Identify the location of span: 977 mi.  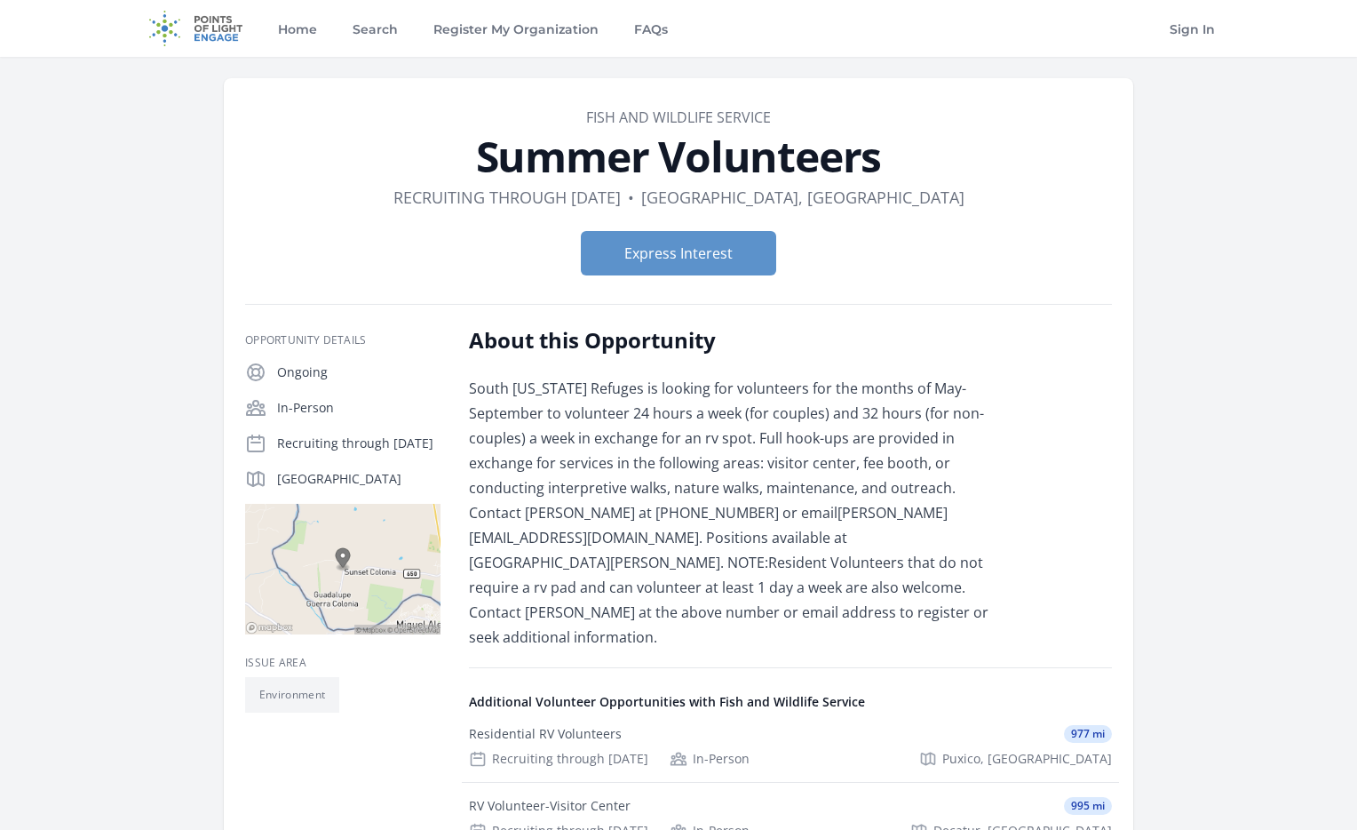
(1088, 734).